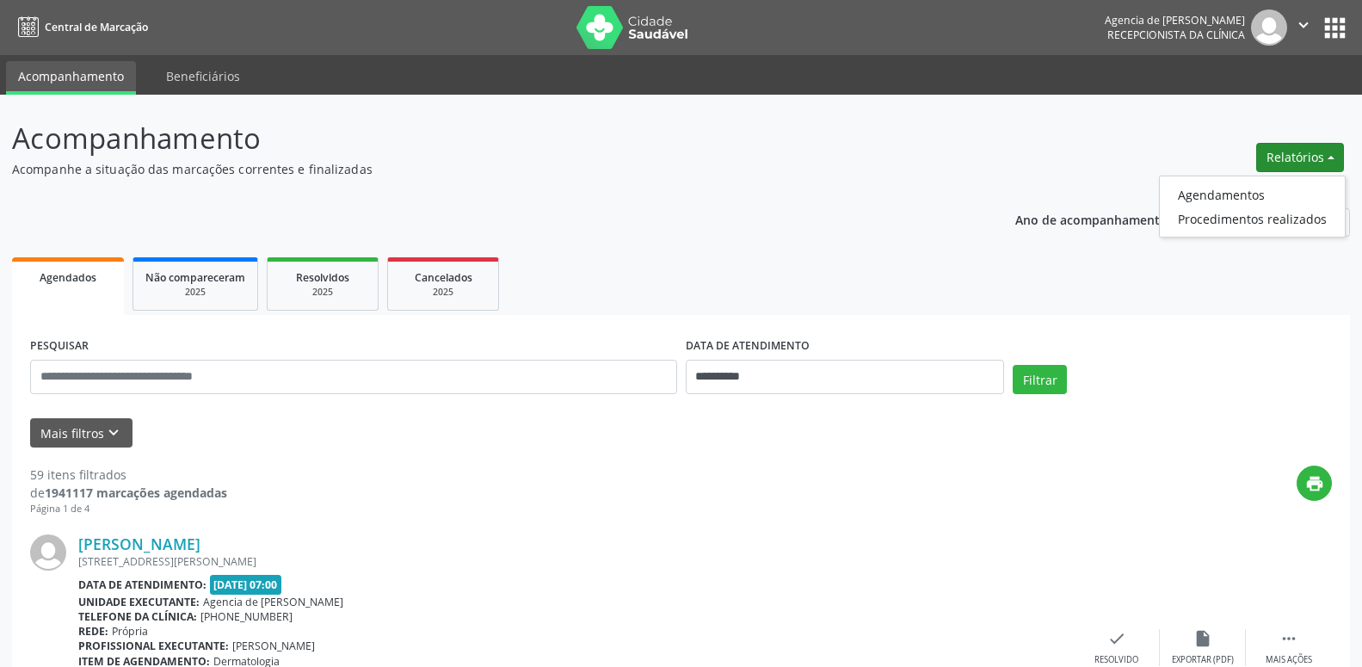 This screenshot has height=667, width=1362. What do you see at coordinates (138, 616) in the screenshot?
I see `b: Telefone da clínica:` at bounding box center [138, 616].